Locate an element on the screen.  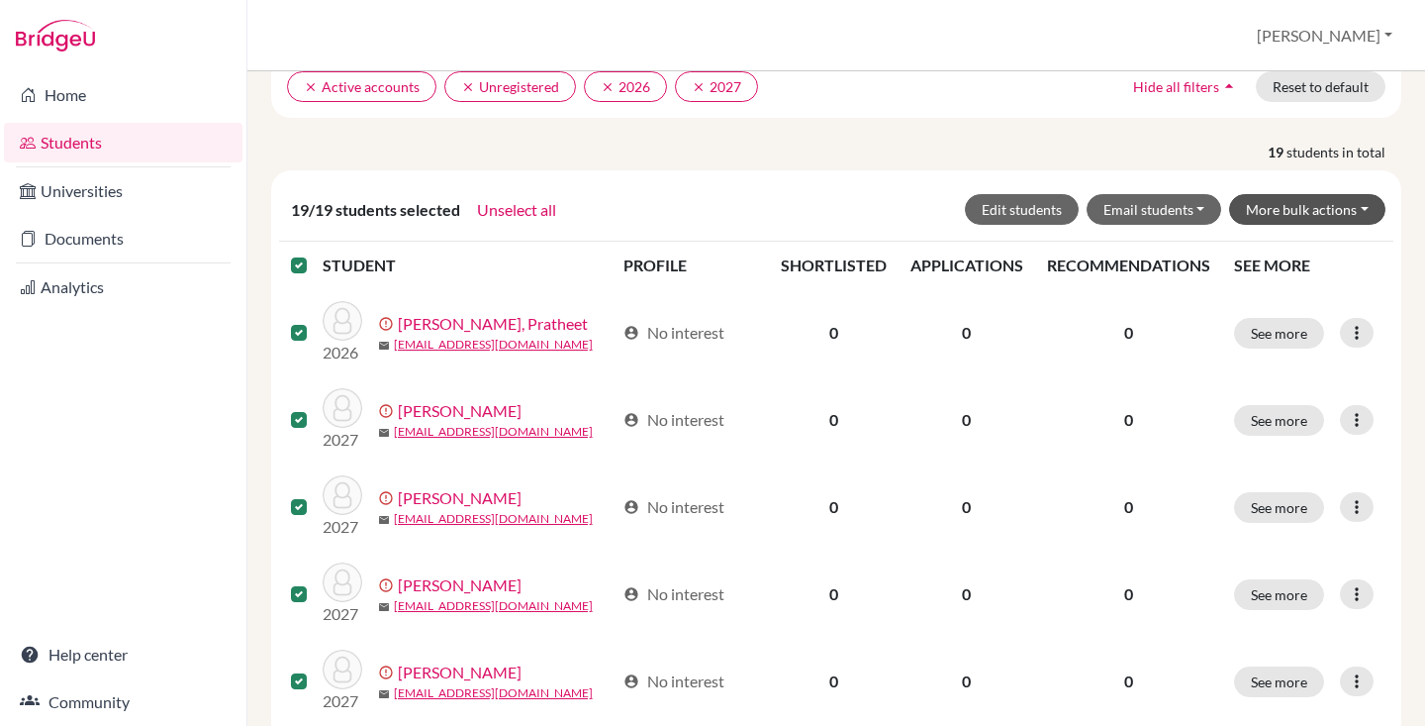
a: Analytics is located at coordinates (123, 287).